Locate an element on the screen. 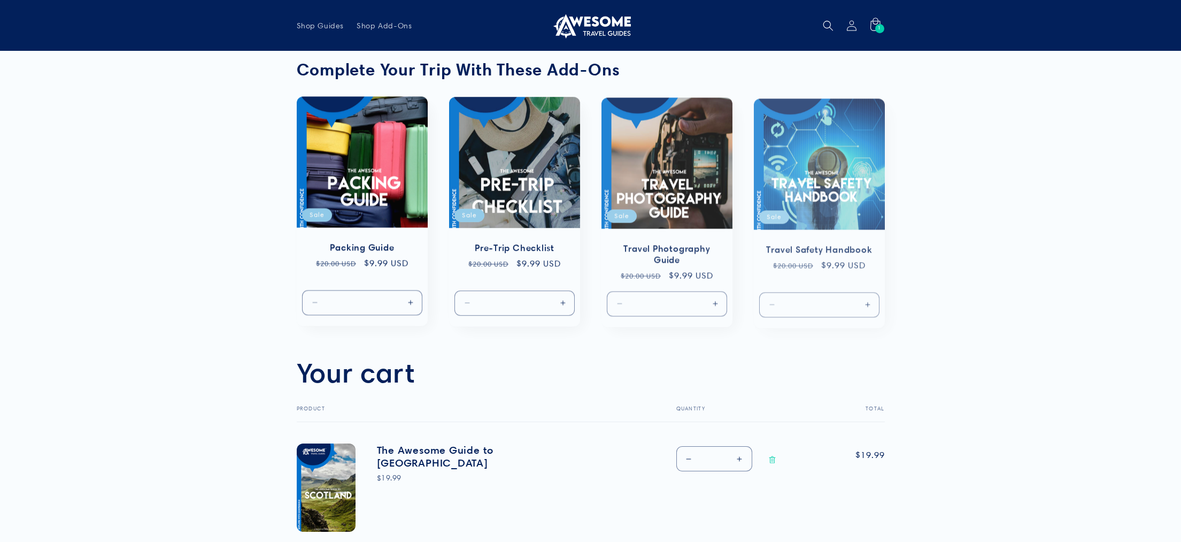  img: Awesome Travel Guides is located at coordinates (591, 26).